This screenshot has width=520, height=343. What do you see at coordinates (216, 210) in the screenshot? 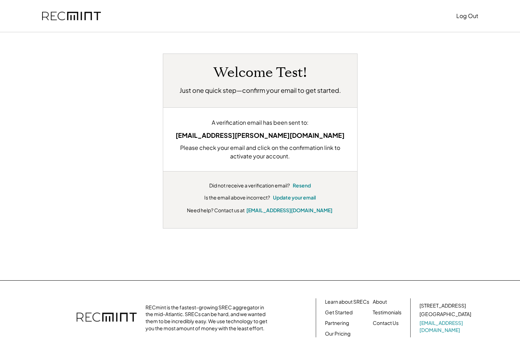
I see `div: Need help? Contact us at` at bounding box center [216, 210].